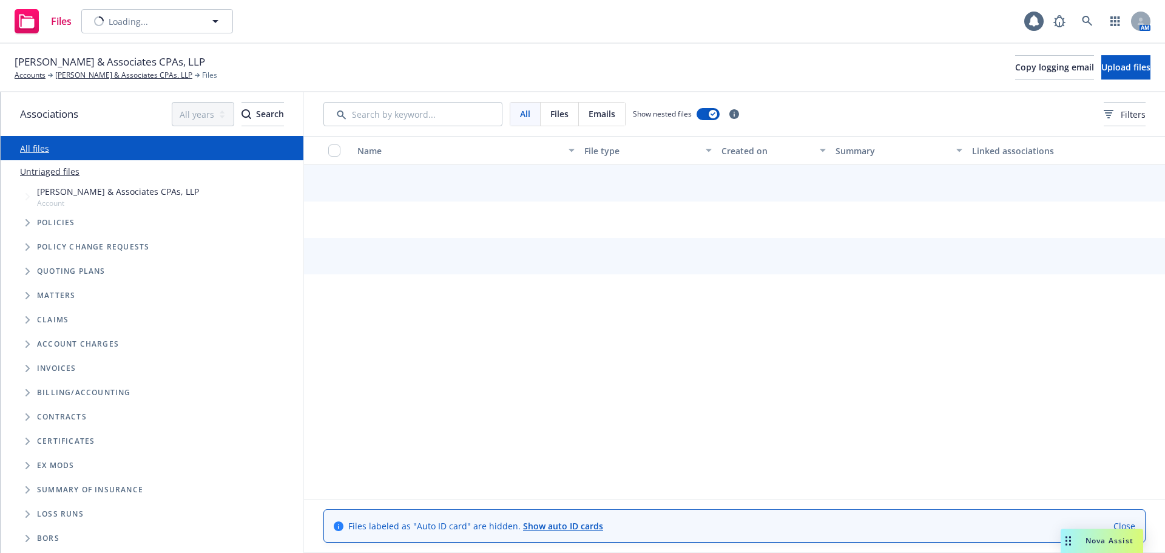 This screenshot has height=553, width=1165. Describe the element at coordinates (43, 21) in the screenshot. I see `a: Files` at that location.